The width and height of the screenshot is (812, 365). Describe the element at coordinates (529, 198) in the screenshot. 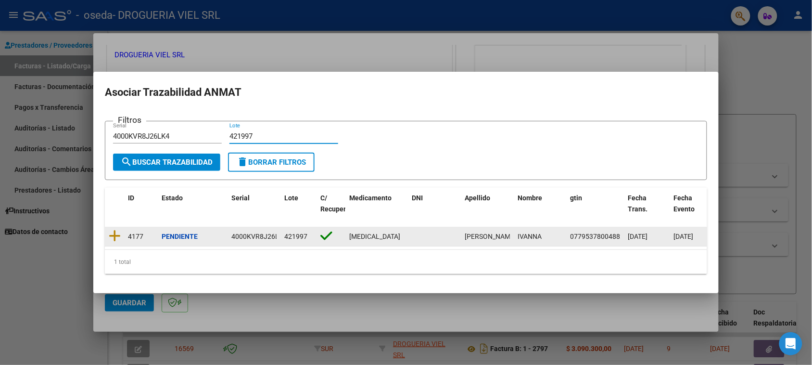

I see `span: Nombre` at that location.